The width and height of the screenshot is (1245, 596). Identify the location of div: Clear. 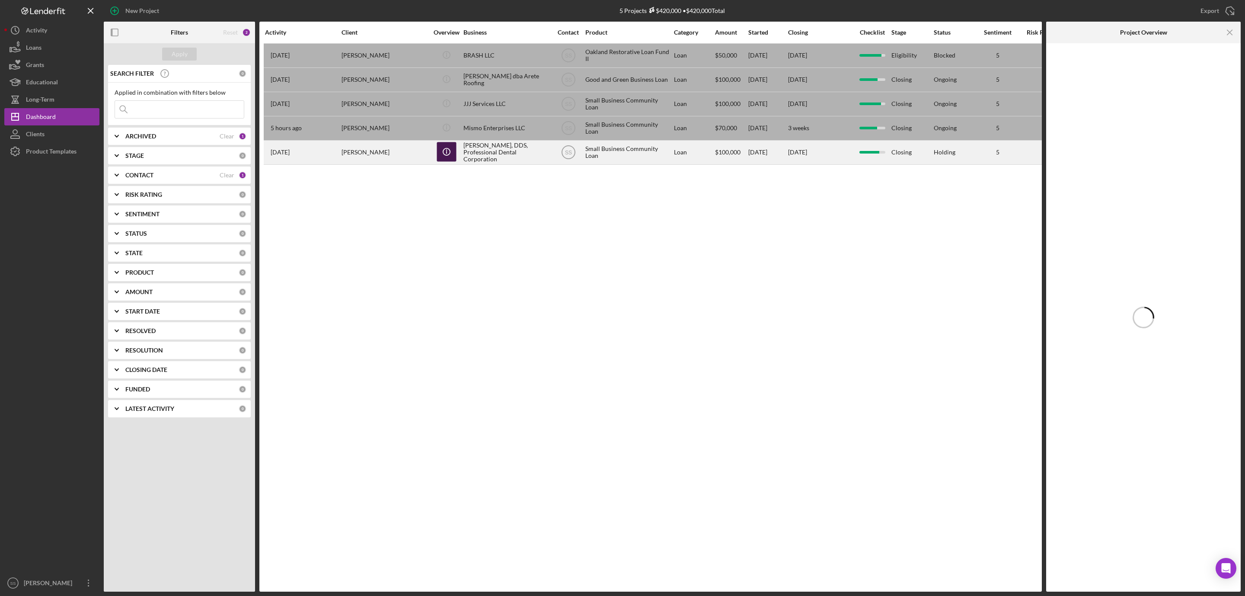
(227, 175).